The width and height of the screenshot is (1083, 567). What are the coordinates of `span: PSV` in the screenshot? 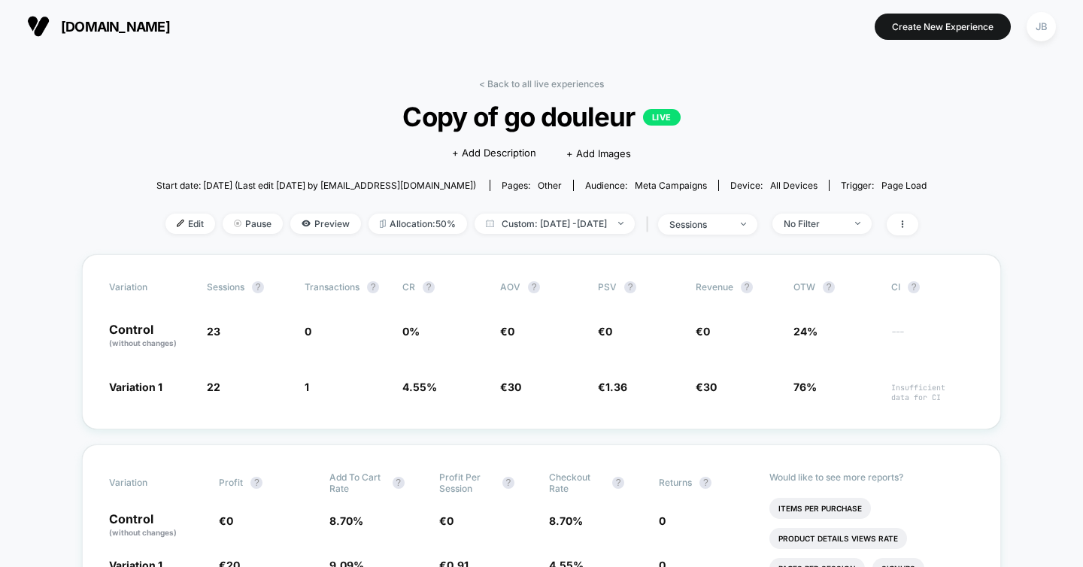 It's located at (607, 287).